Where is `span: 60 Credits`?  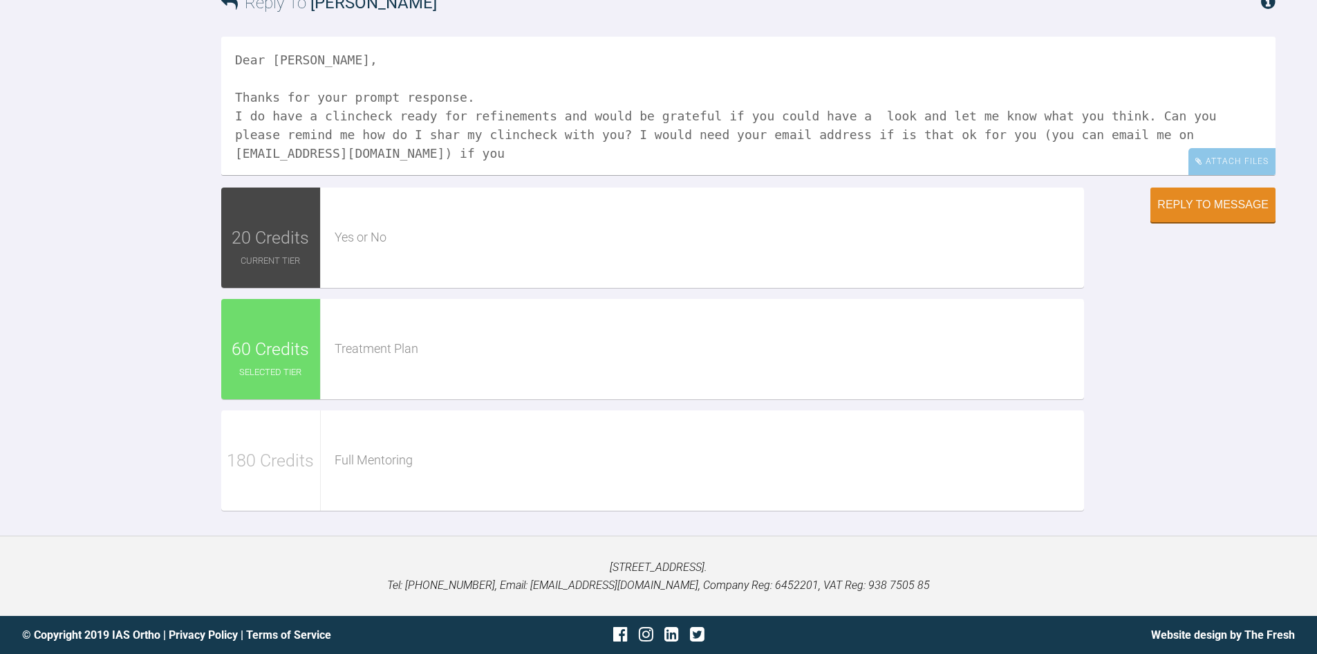 span: 60 Credits is located at coordinates (270, 349).